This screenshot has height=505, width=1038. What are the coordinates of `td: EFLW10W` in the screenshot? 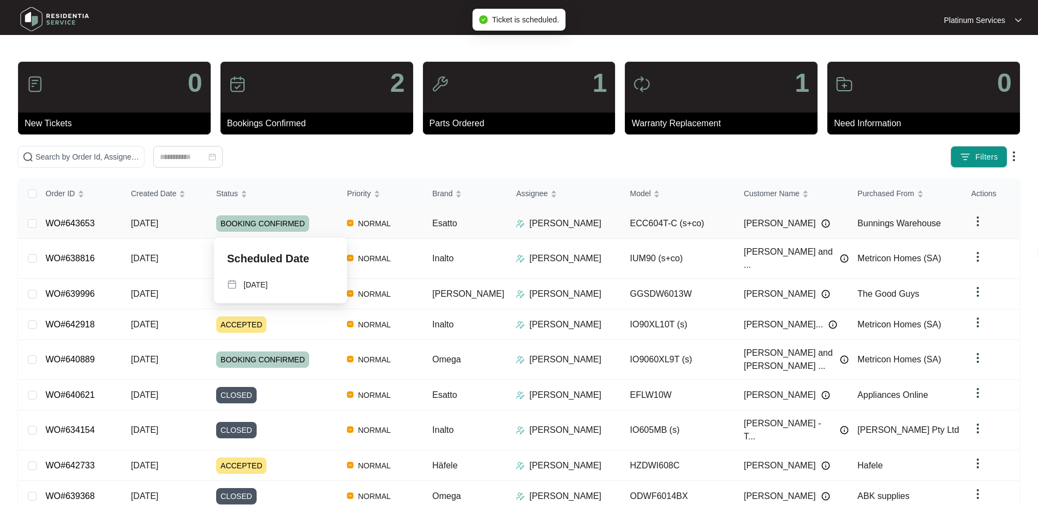 It's located at (678, 395).